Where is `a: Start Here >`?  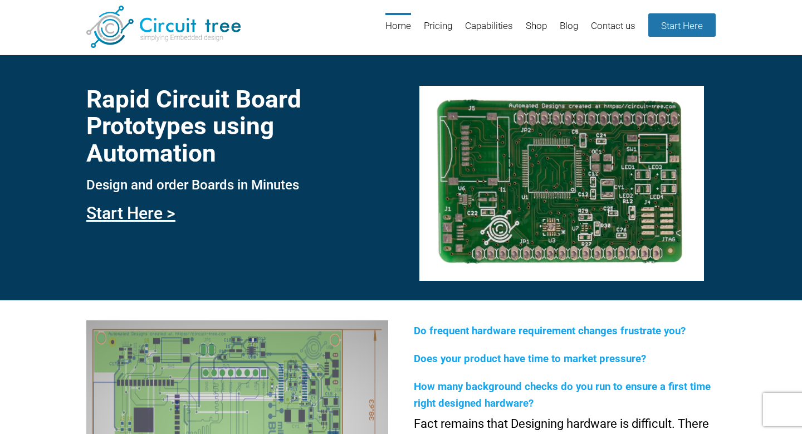
a: Start Here > is located at coordinates (131, 213).